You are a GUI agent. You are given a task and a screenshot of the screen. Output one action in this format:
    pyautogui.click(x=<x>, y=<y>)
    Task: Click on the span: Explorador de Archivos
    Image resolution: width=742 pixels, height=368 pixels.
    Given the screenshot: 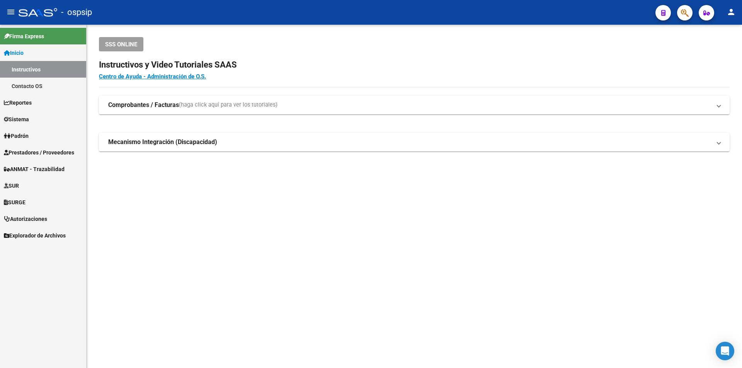 What is the action you would take?
    pyautogui.click(x=35, y=236)
    